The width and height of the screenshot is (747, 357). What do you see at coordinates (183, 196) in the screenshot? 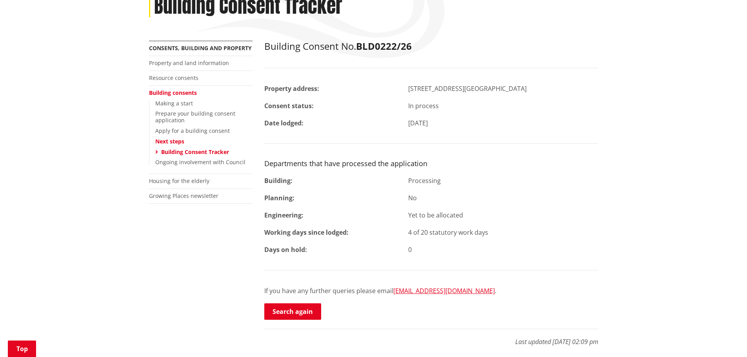
I see `a: Growing Places newsletter` at bounding box center [183, 196].